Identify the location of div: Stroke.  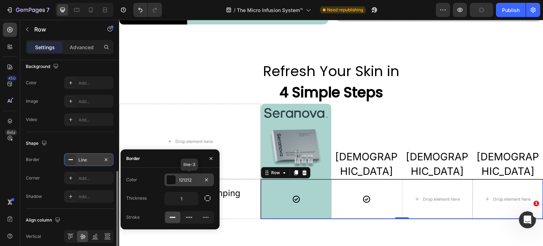
(133, 217).